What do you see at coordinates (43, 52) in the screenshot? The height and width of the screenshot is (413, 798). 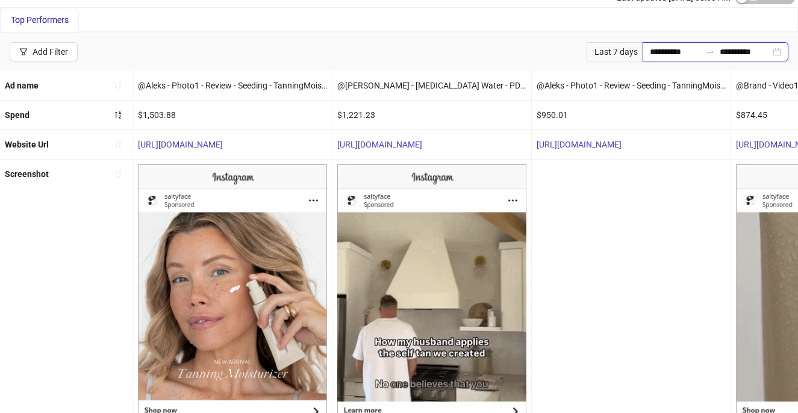 I see `button: Add Filter` at bounding box center [43, 52].